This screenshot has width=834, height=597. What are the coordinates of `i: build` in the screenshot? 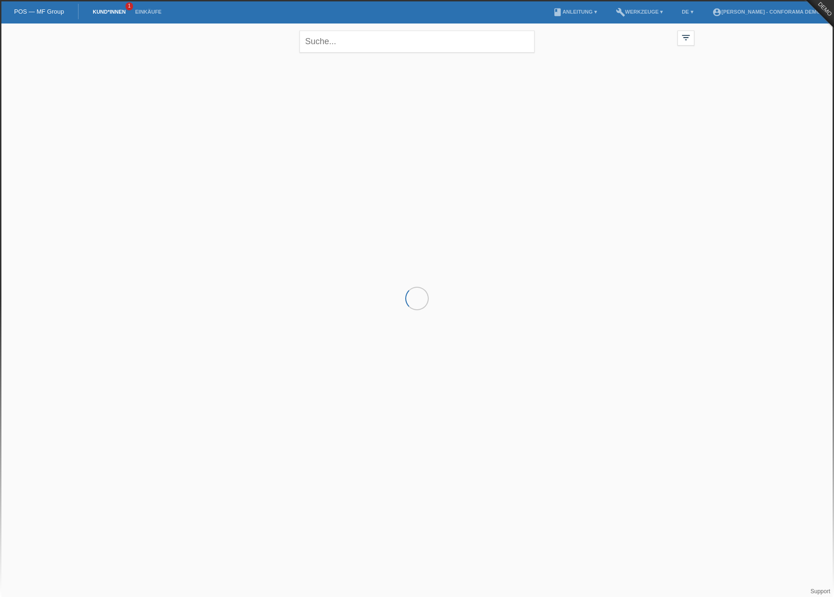 It's located at (621, 12).